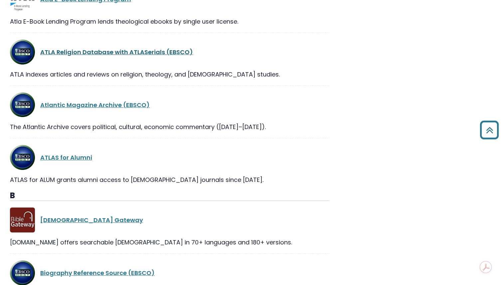 The image size is (503, 285). I want to click on h3: B, so click(170, 196).